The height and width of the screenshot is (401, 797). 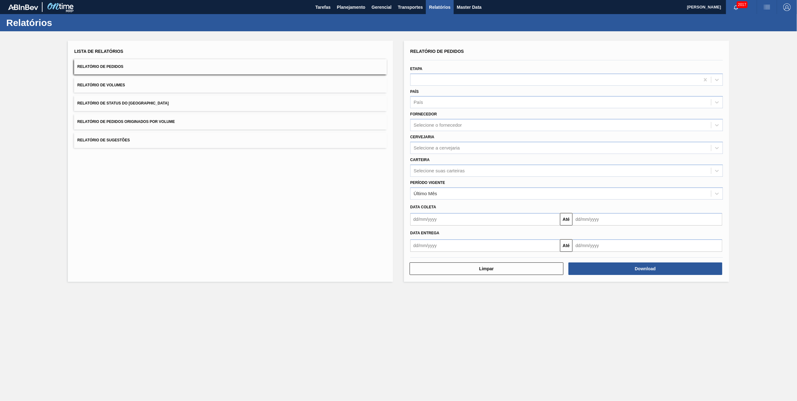 What do you see at coordinates (416, 69) in the screenshot?
I see `label: Etapa` at bounding box center [416, 69].